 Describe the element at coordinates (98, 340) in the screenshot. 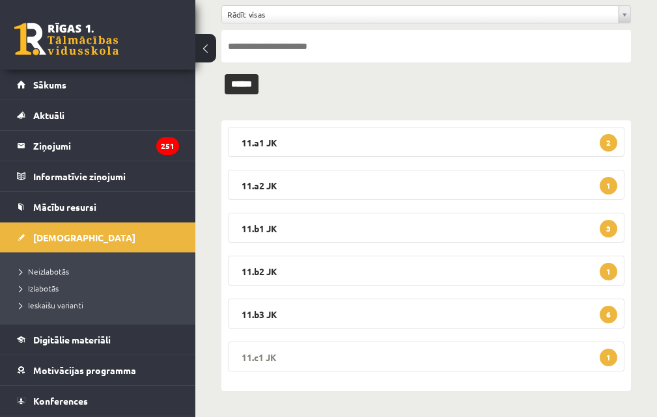

I see `a: Digitālie materiāli` at that location.